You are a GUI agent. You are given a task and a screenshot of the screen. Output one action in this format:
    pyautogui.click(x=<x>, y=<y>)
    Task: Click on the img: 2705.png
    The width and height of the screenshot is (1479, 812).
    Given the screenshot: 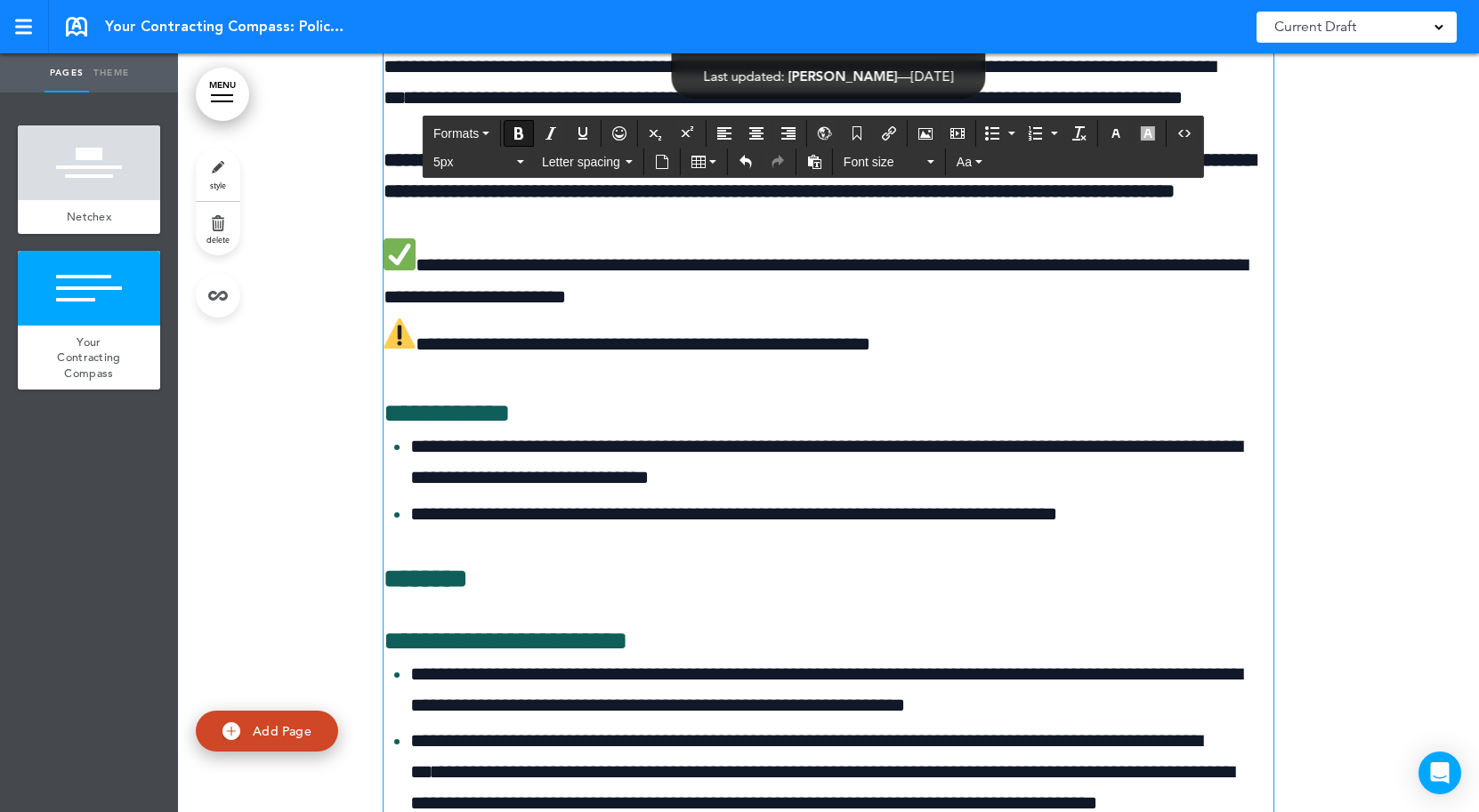 What is the action you would take?
    pyautogui.click(x=400, y=254)
    